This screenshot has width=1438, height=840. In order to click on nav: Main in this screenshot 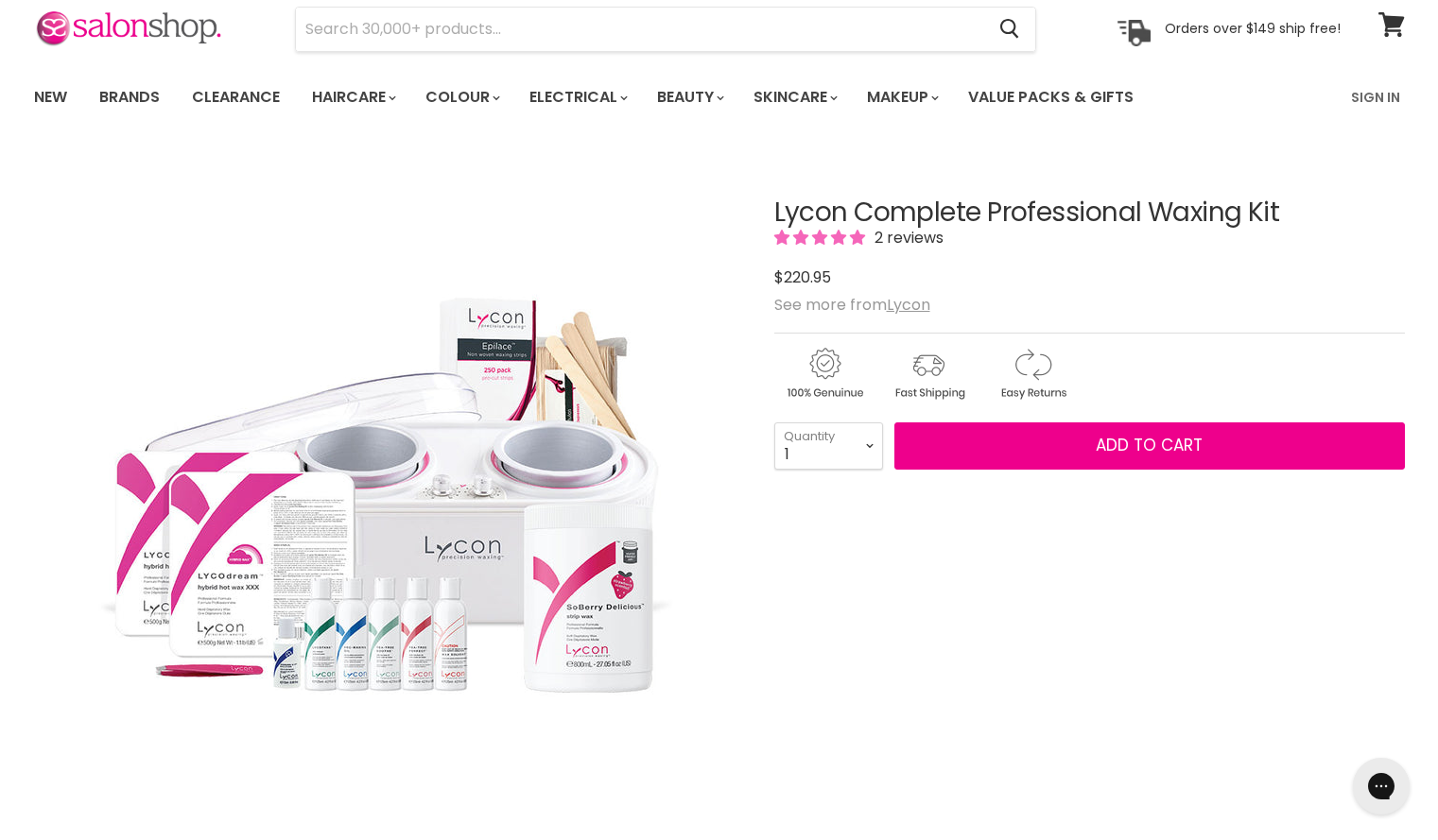, I will do `click(719, 98)`.